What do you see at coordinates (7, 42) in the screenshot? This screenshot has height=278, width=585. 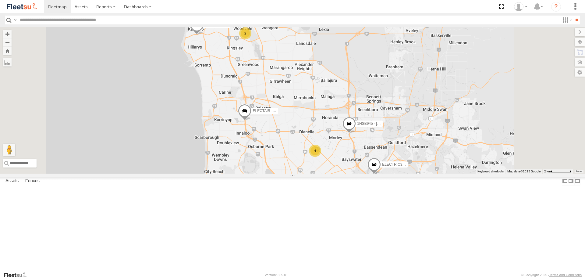 I see `button: Zoom out` at bounding box center [7, 42].